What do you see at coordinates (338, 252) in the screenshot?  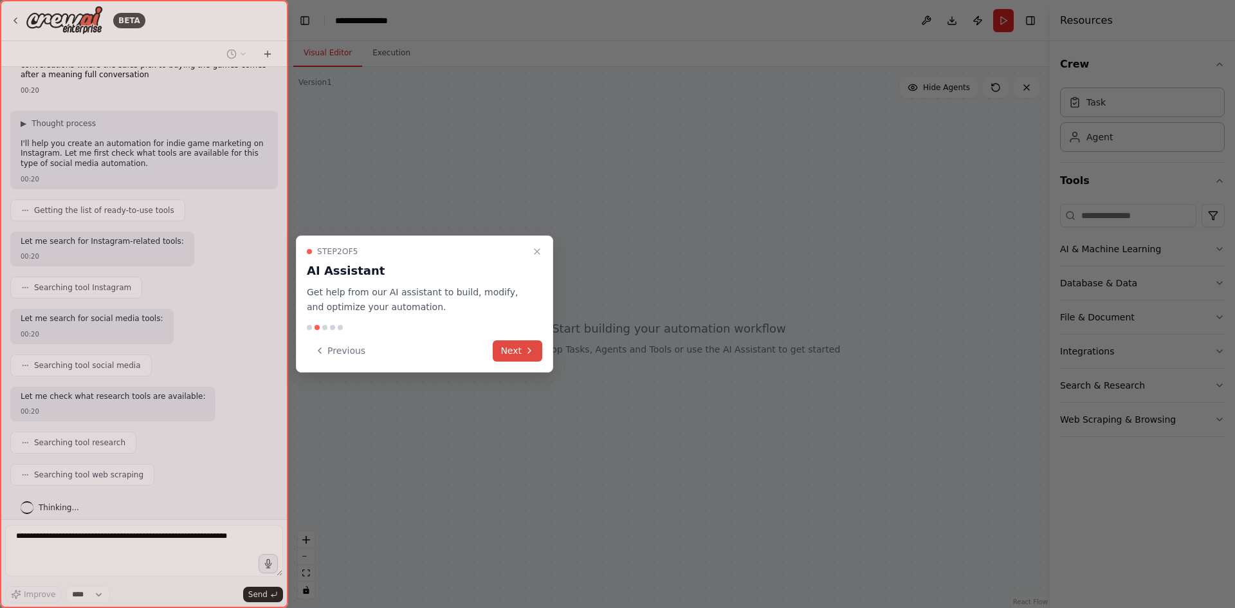 I see `span: Step 2 of 5` at bounding box center [338, 252].